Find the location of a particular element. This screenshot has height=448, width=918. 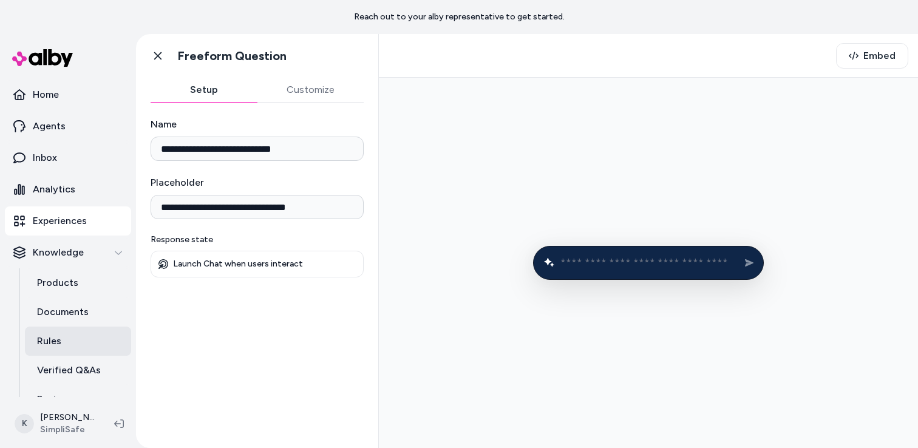

p: Knowledge is located at coordinates (58, 253).